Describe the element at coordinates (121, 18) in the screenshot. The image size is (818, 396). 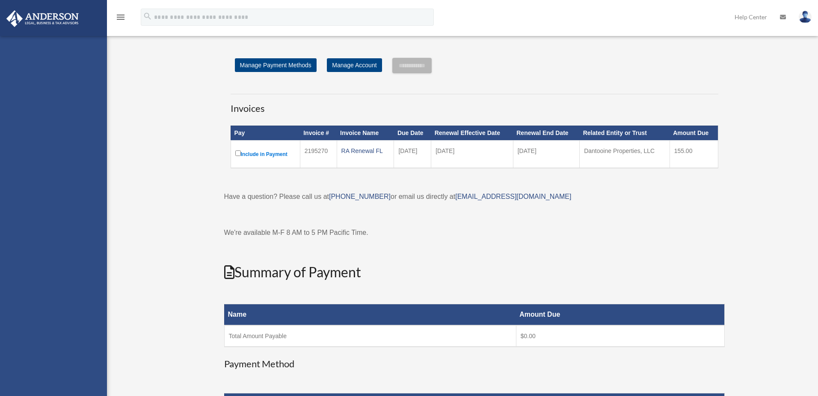
I see `a: menu` at that location.